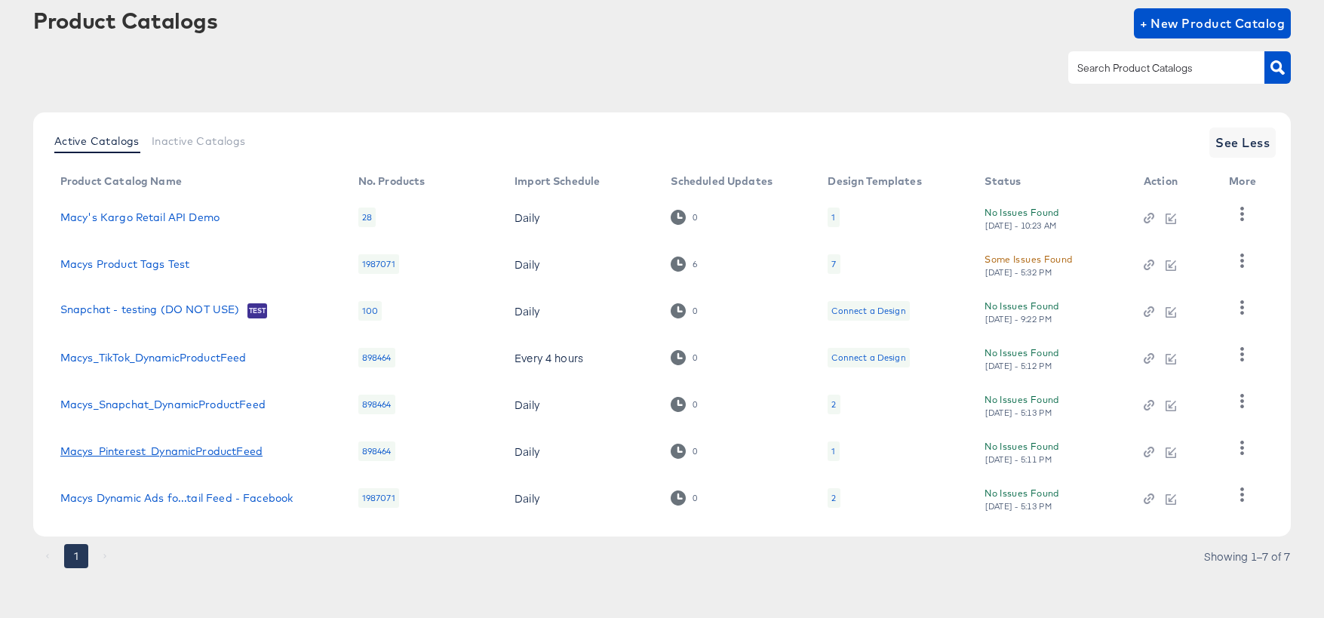 The height and width of the screenshot is (618, 1324). What do you see at coordinates (367, 217) in the screenshot?
I see `div: 28` at bounding box center [367, 217].